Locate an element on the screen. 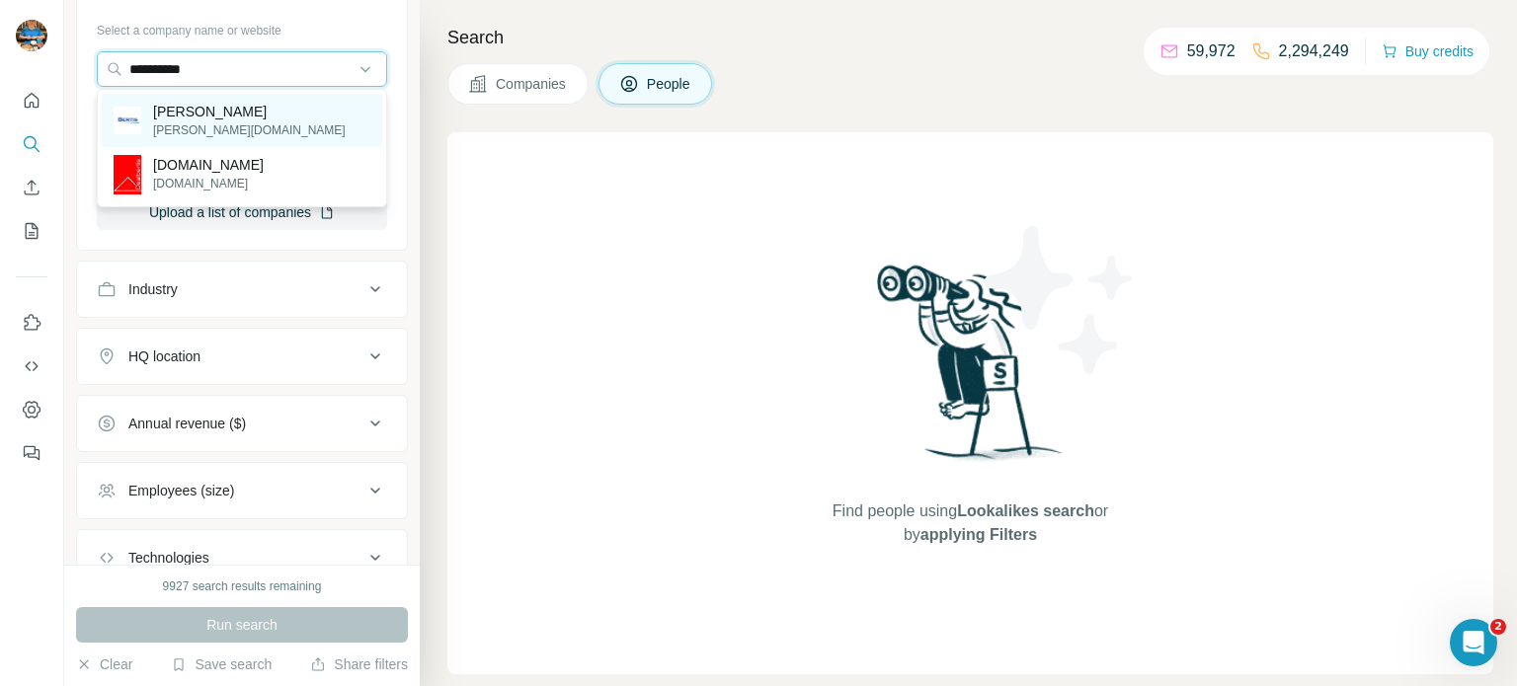 The height and width of the screenshot is (686, 1517). span: Lookalikes search is located at coordinates (1025, 511).